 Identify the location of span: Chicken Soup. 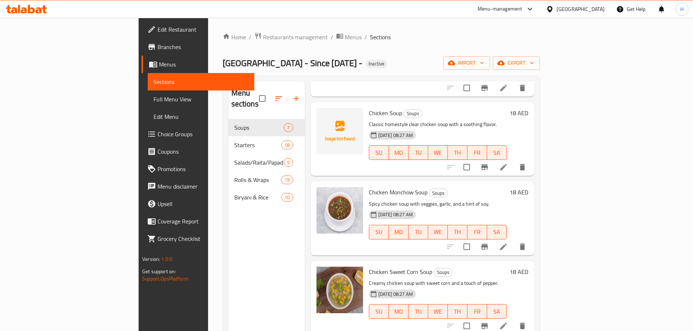
(385, 113).